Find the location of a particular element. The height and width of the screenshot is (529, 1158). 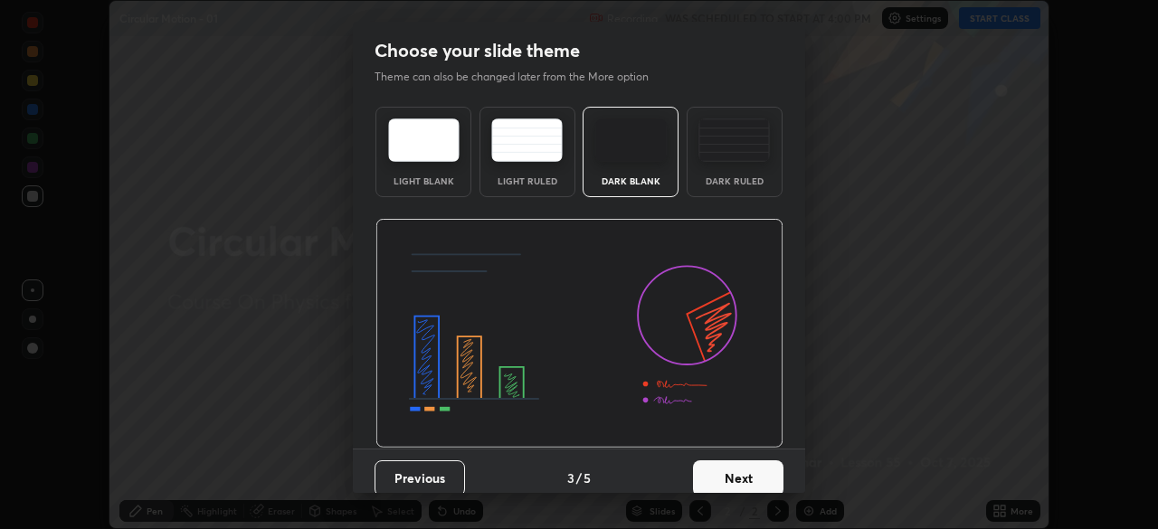

div: Light Blank is located at coordinates (424, 181).